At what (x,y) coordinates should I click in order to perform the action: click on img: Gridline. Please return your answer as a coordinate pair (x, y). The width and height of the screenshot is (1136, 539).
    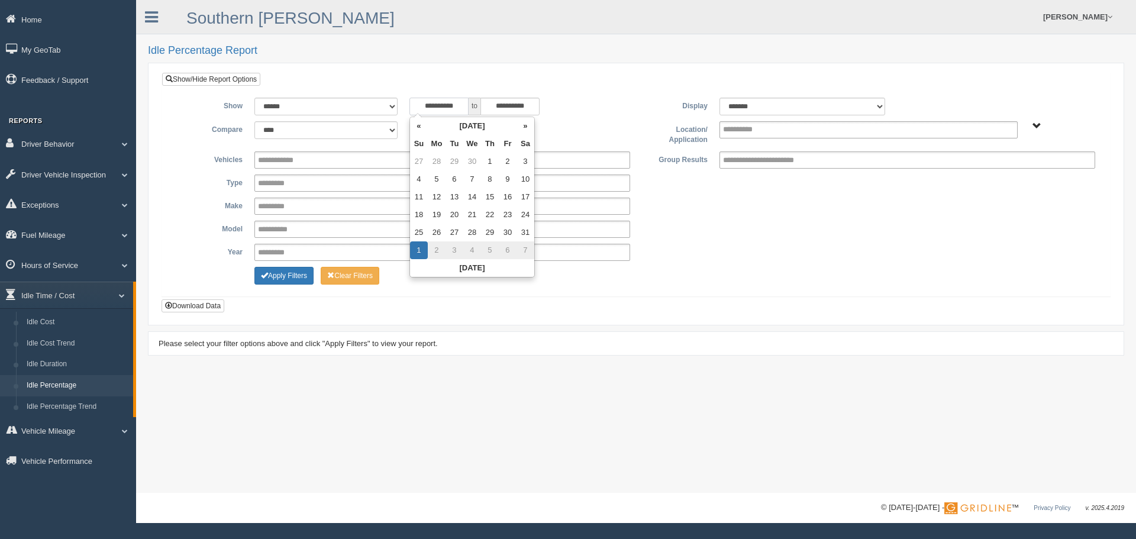
    Looking at the image, I should click on (977, 508).